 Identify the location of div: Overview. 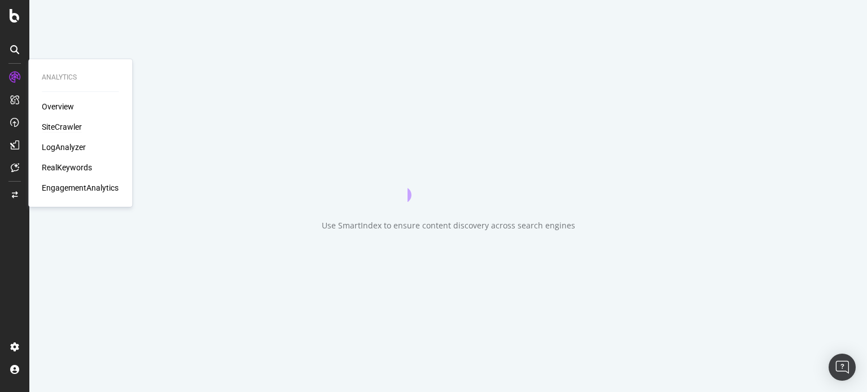
(58, 107).